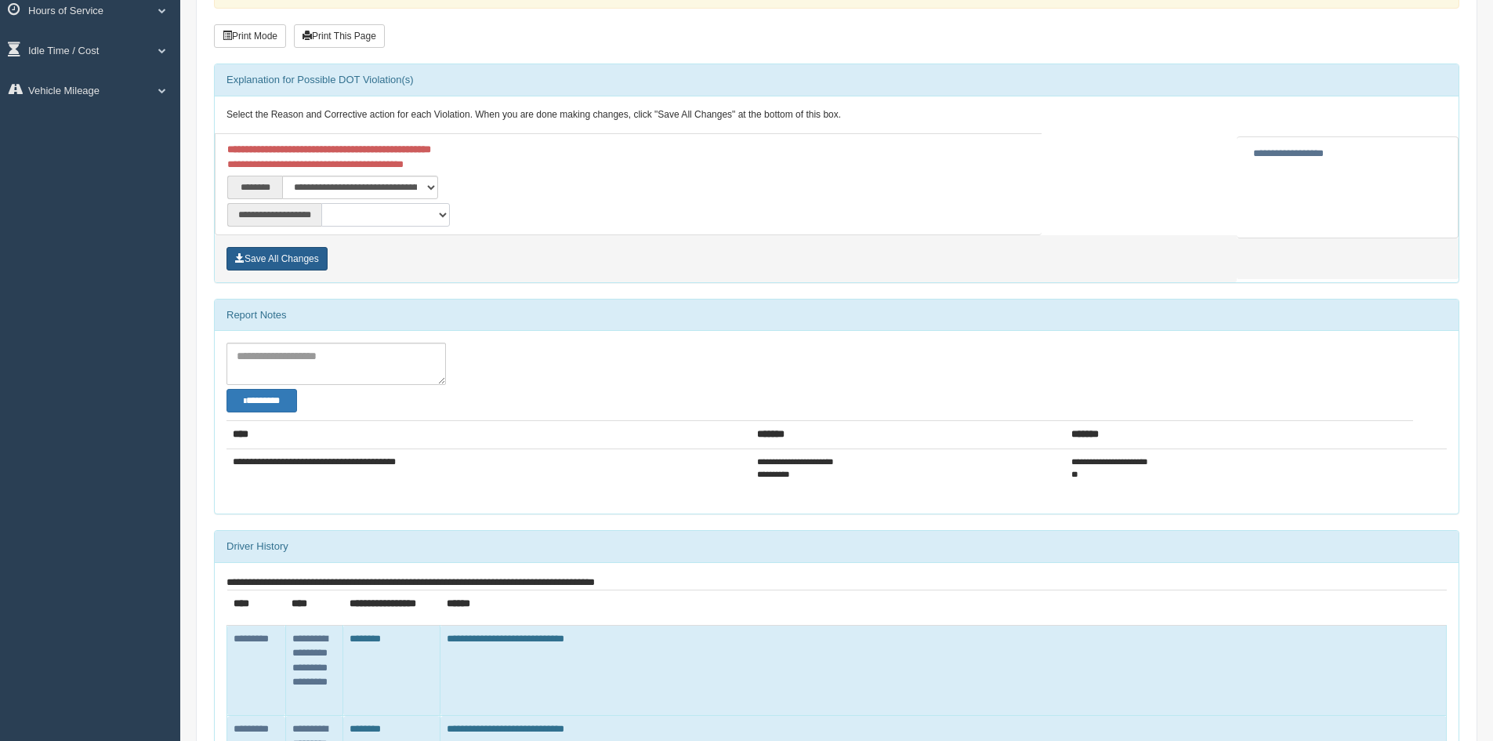 The width and height of the screenshot is (1493, 741). Describe the element at coordinates (836, 115) in the screenshot. I see `div: Select the Reason and Corrective action for each Violation. When you are done making changes, cli...` at that location.